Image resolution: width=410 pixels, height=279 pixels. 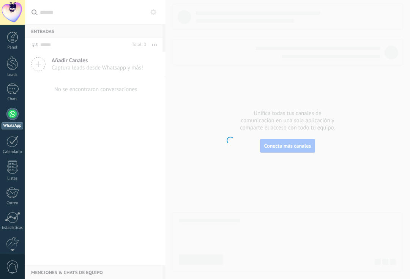 I want to click on div: Estadísticas, so click(x=13, y=228).